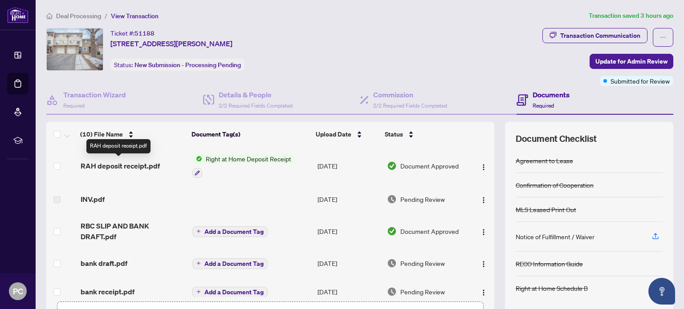 The image size is (684, 309). I want to click on div: Ticket #:, so click(132, 33).